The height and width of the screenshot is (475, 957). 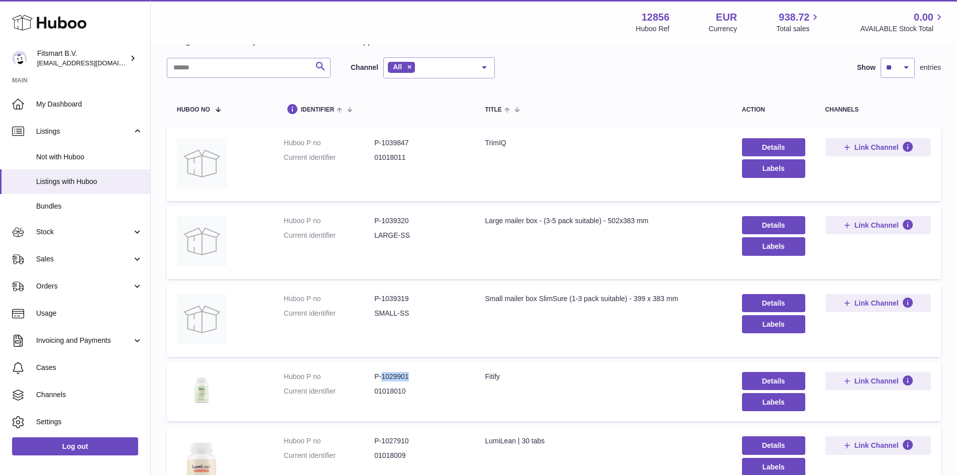 What do you see at coordinates (603, 376) in the screenshot?
I see `div: Fitify` at bounding box center [603, 376].